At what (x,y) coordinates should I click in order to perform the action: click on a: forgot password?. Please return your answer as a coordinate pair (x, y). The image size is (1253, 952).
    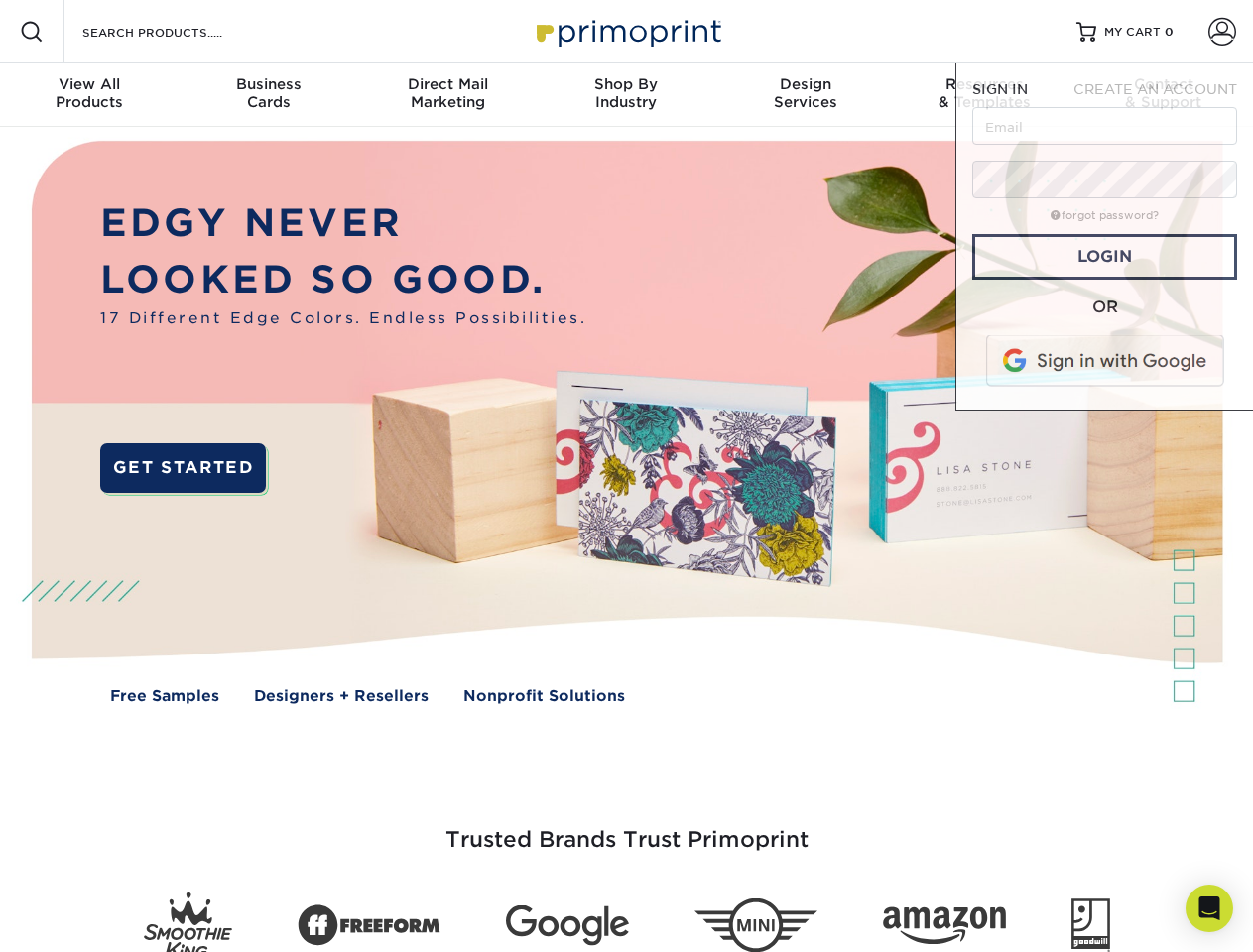
    Looking at the image, I should click on (1104, 215).